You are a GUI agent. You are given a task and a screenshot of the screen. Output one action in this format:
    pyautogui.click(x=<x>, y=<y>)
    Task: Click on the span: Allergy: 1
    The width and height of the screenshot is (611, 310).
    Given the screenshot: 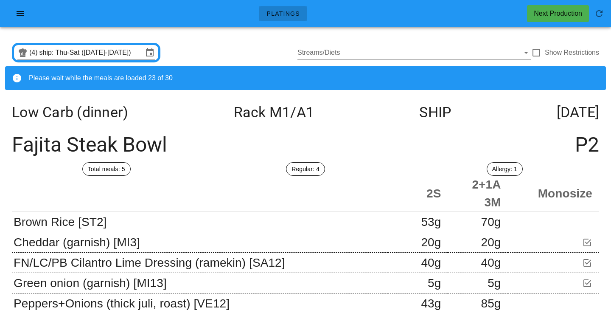 What is the action you would take?
    pyautogui.click(x=504, y=169)
    